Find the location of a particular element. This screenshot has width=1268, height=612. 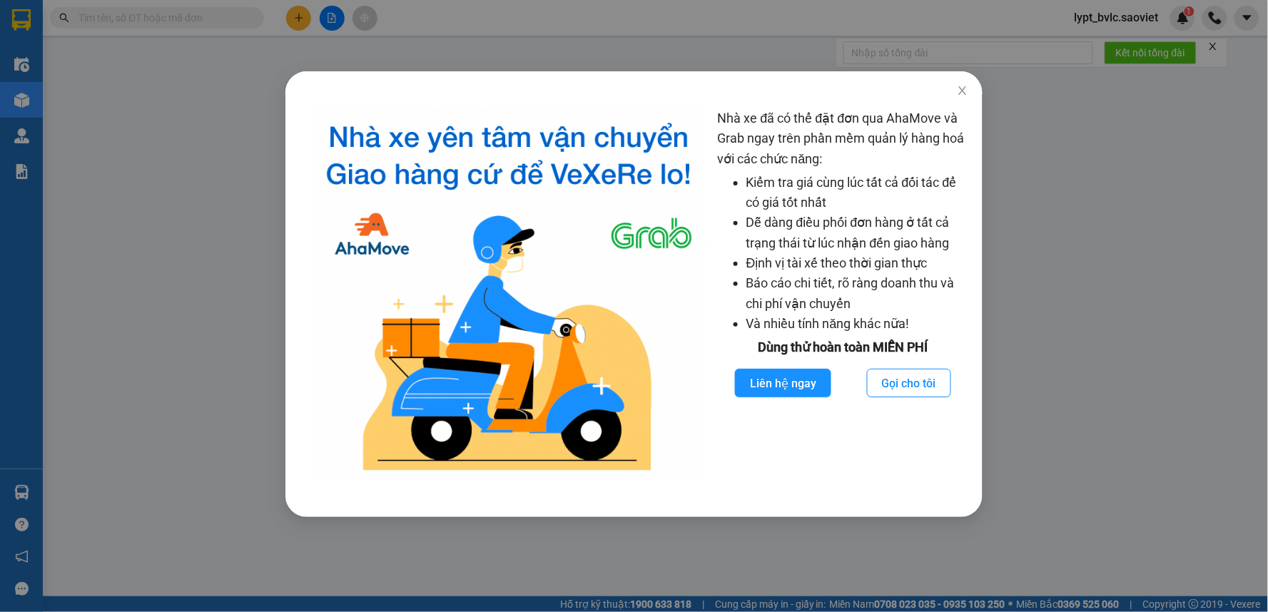

li: Dễ dàng điều phối đơn hàng ở tất cả trạng thái từ lúc nhận đến giao hàng is located at coordinates (857, 233).